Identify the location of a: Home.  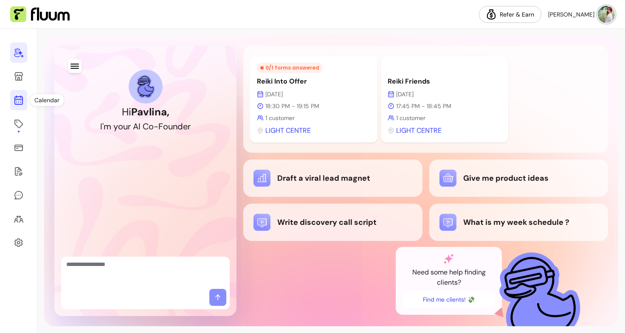
(19, 53).